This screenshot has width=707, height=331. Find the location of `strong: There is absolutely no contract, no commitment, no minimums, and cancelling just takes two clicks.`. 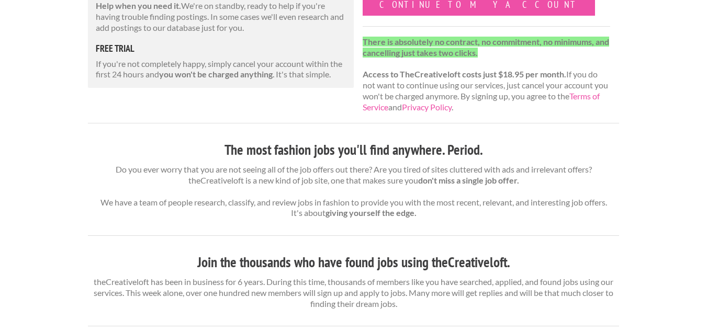

strong: There is absolutely no contract, no commitment, no minimums, and cancelling just takes two clicks. is located at coordinates (486, 47).